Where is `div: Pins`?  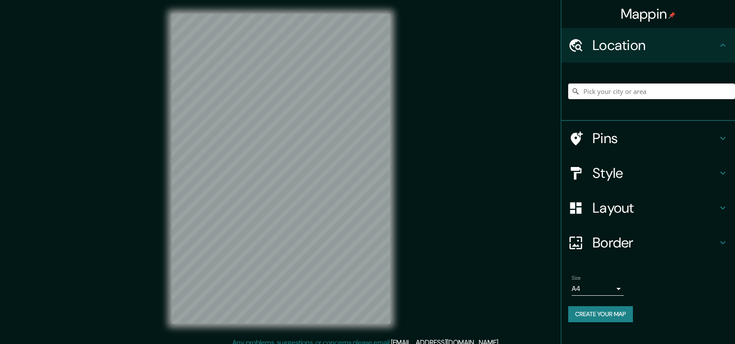
div: Pins is located at coordinates (648, 138).